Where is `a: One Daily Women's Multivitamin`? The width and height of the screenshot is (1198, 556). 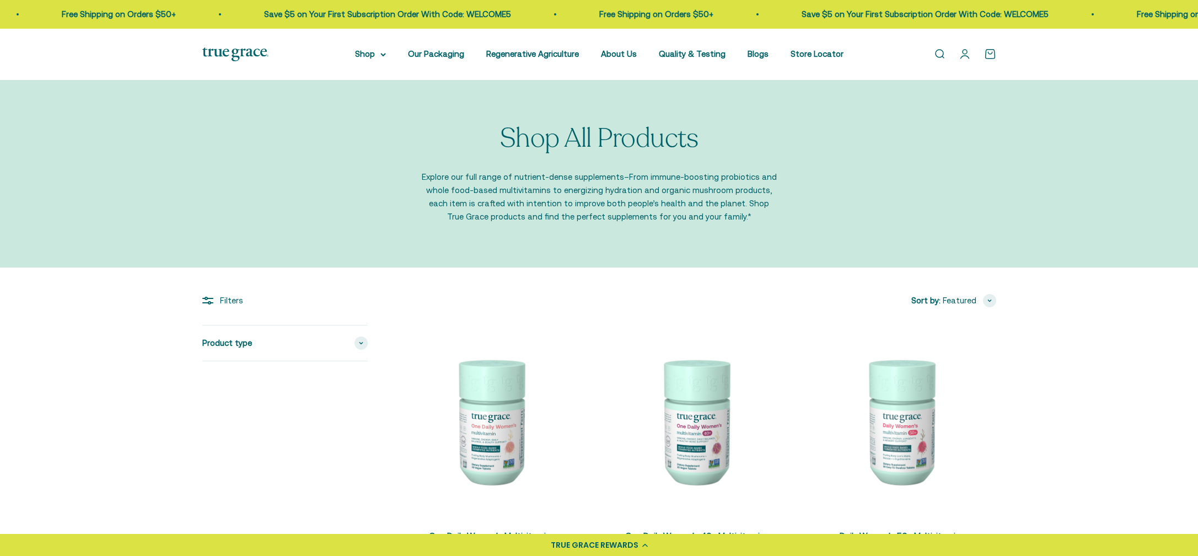
a: One Daily Women's Multivitamin is located at coordinates (490, 535).